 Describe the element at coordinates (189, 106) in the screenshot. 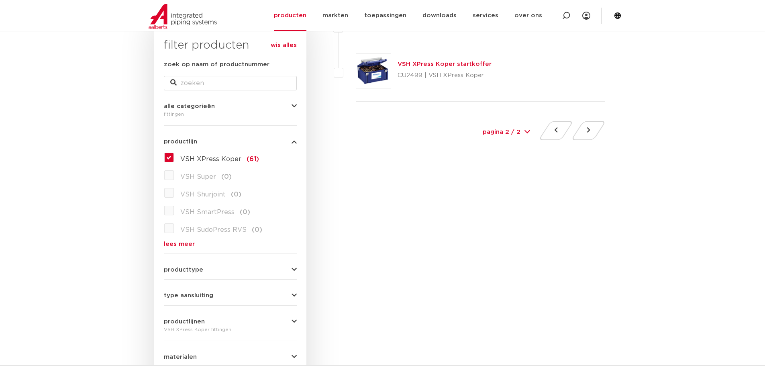

I see `span: alle categorieën` at that location.